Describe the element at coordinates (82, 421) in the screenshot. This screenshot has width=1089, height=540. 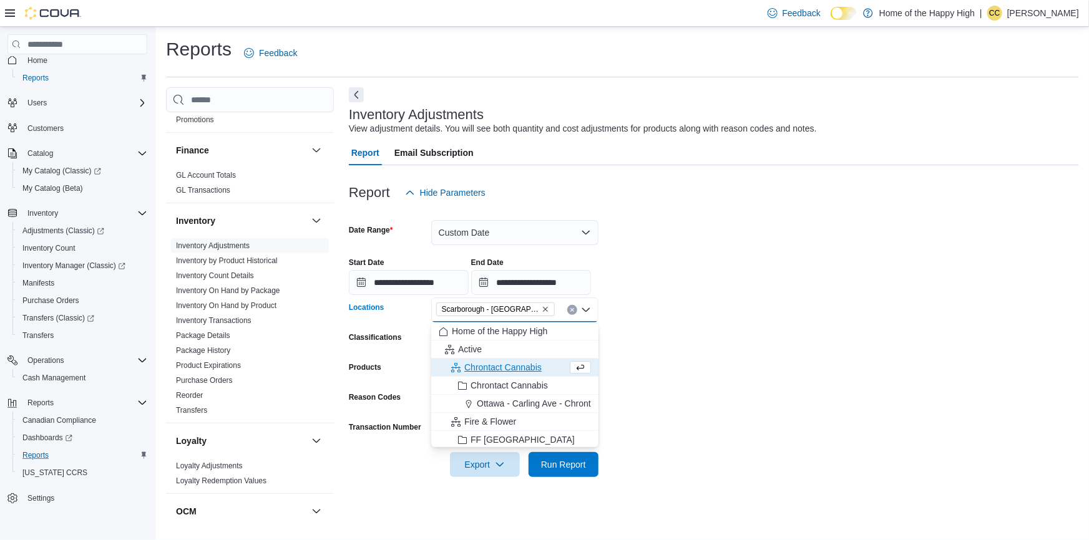
I see `span: Canadian Compliance` at that location.